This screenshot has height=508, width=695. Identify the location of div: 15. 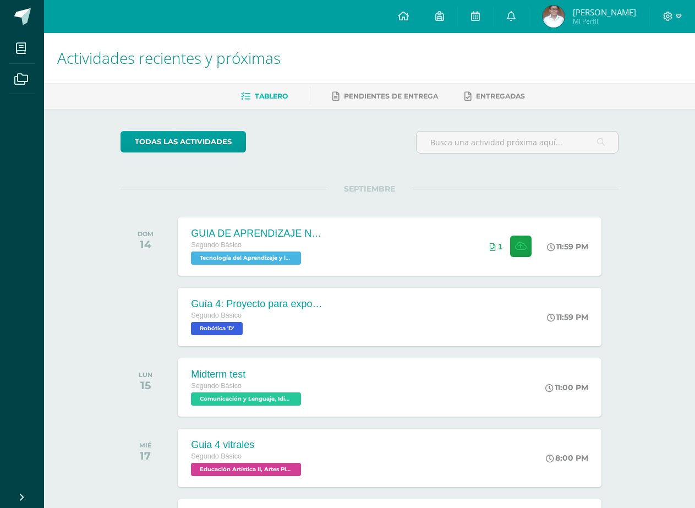
(145, 385).